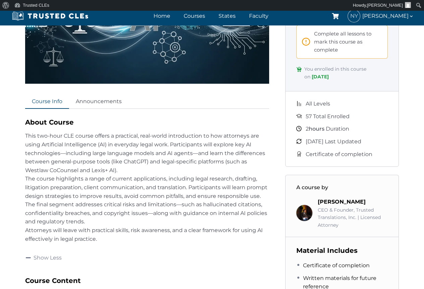 The height and width of the screenshot is (289, 424). I want to click on h3: Course Content, so click(147, 281).